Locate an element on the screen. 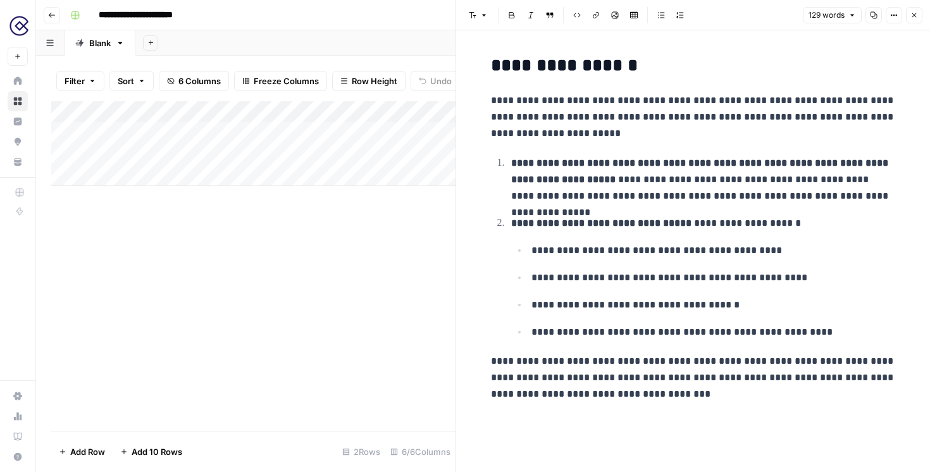 The image size is (930, 472). button: Add Row is located at coordinates (82, 452).